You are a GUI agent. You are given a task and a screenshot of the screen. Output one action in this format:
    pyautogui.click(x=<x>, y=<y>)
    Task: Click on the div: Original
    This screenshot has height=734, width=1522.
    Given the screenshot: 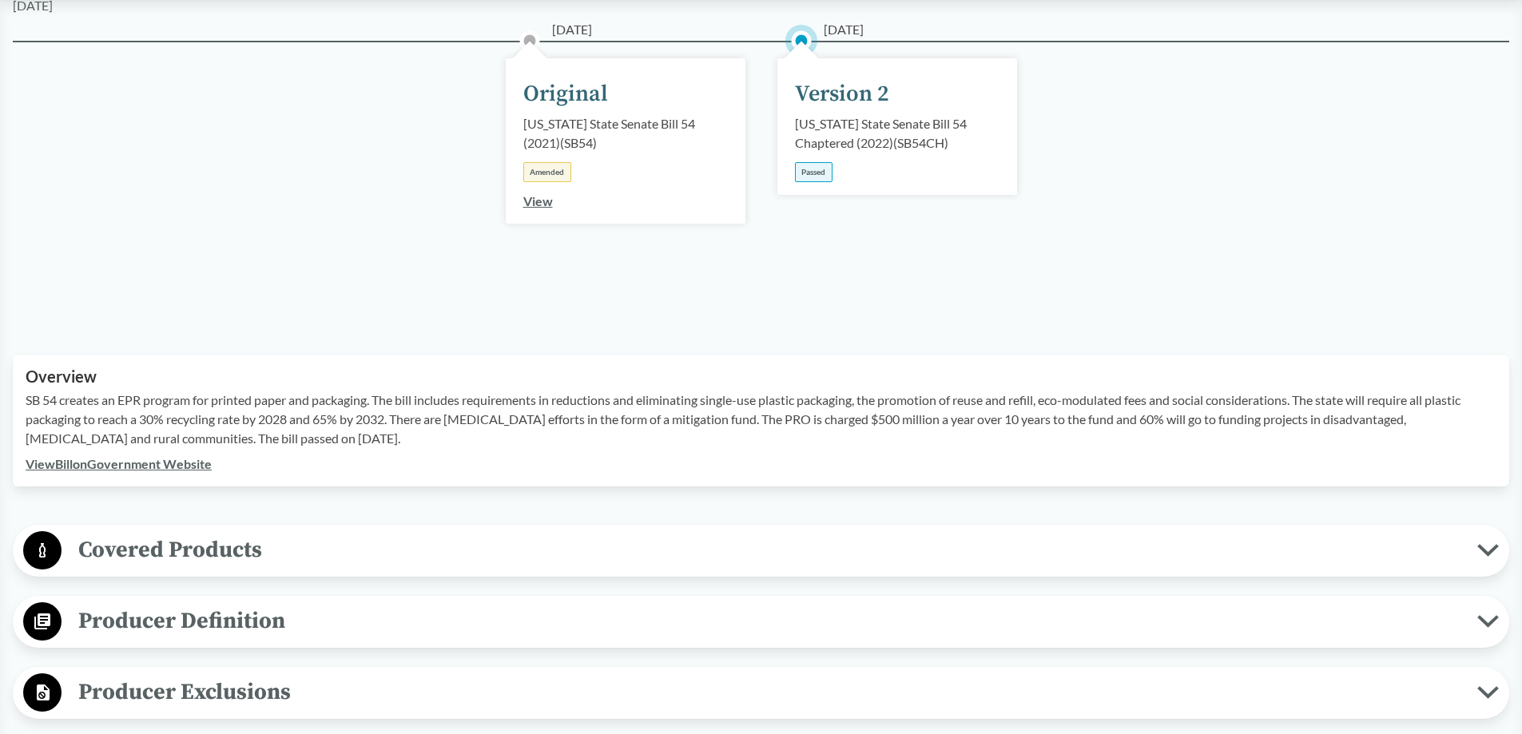 What is the action you would take?
    pyautogui.click(x=566, y=94)
    